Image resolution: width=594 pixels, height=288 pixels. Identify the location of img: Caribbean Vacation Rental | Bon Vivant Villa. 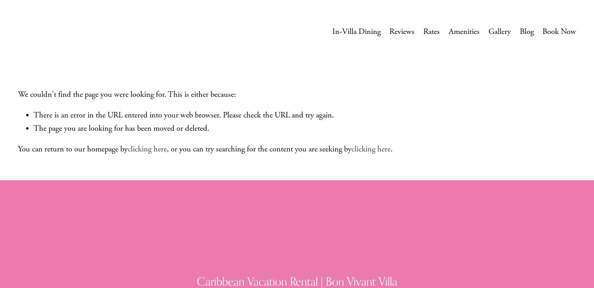
(59, 32).